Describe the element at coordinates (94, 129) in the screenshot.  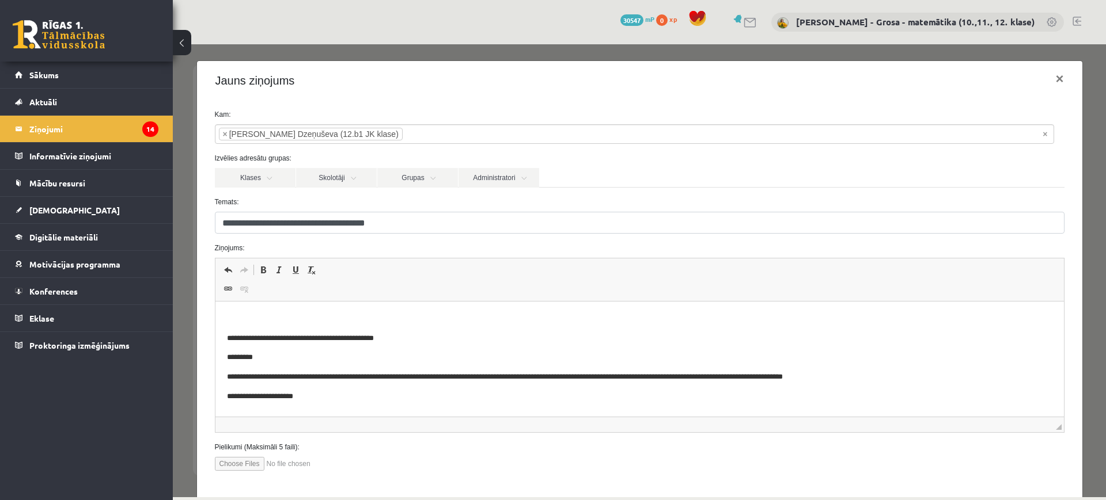
I see `legend: Ziņojumi` at that location.